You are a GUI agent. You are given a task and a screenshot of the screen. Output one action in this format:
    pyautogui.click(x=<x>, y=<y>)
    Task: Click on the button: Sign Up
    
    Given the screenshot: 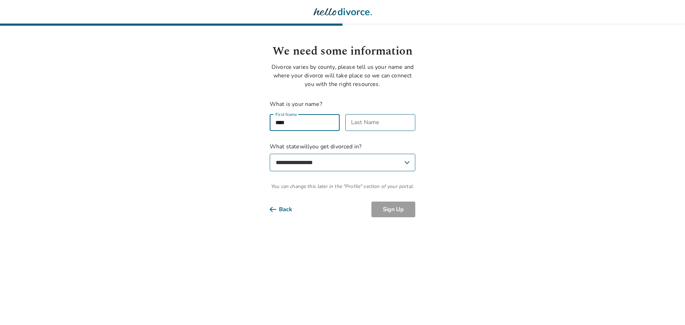 What is the action you would take?
    pyautogui.click(x=393, y=209)
    